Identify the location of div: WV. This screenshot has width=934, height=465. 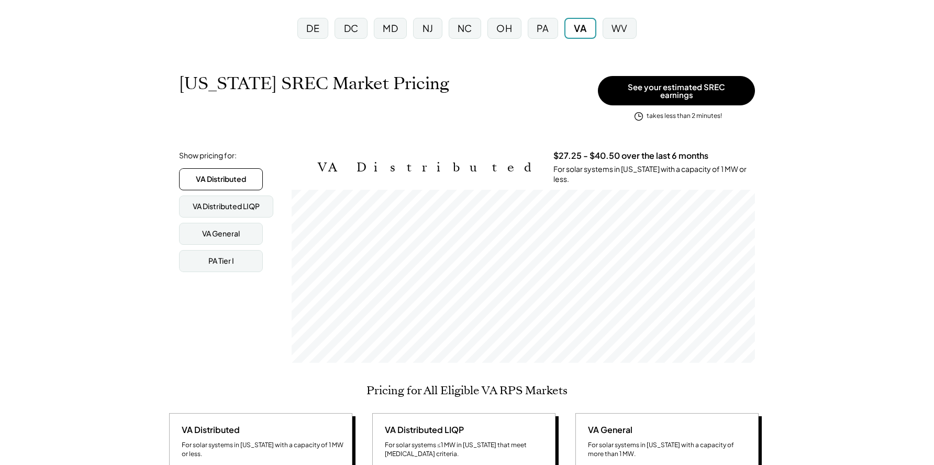
(620, 28).